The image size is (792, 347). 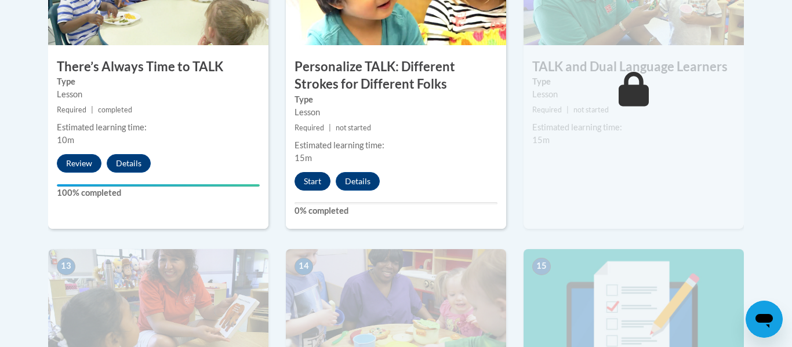 What do you see at coordinates (634, 67) in the screenshot?
I see `h3: TALK and Dual Language Learners` at bounding box center [634, 67].